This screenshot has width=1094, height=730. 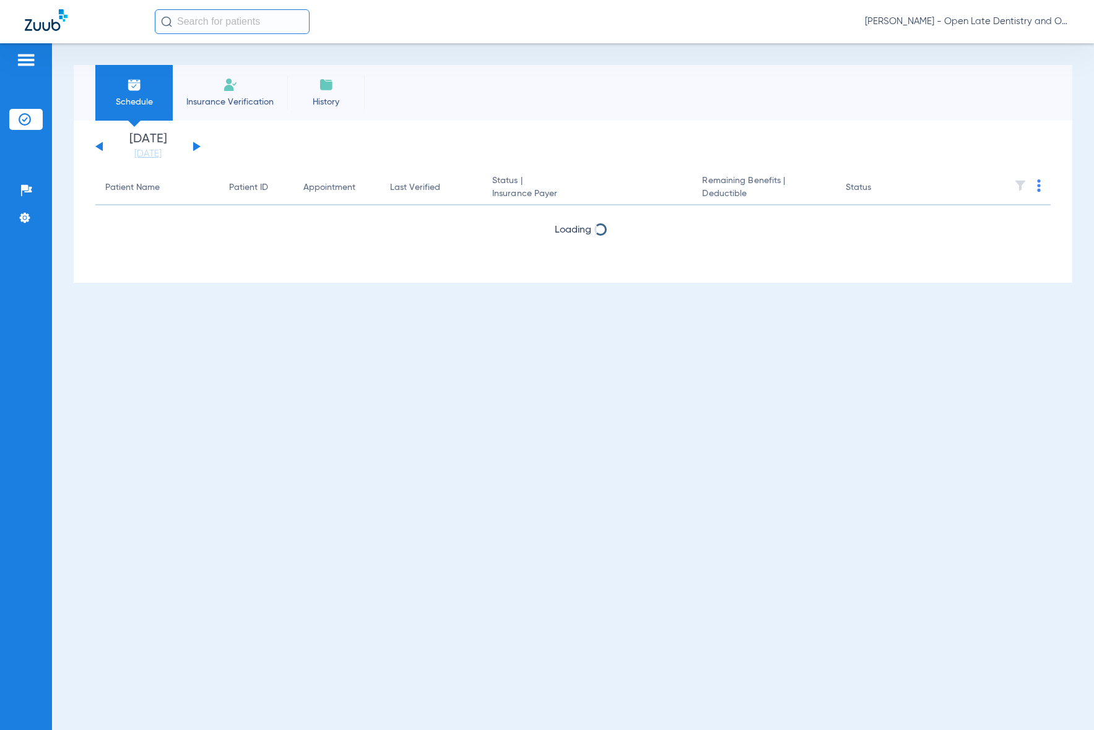 I want to click on span: History, so click(x=326, y=102).